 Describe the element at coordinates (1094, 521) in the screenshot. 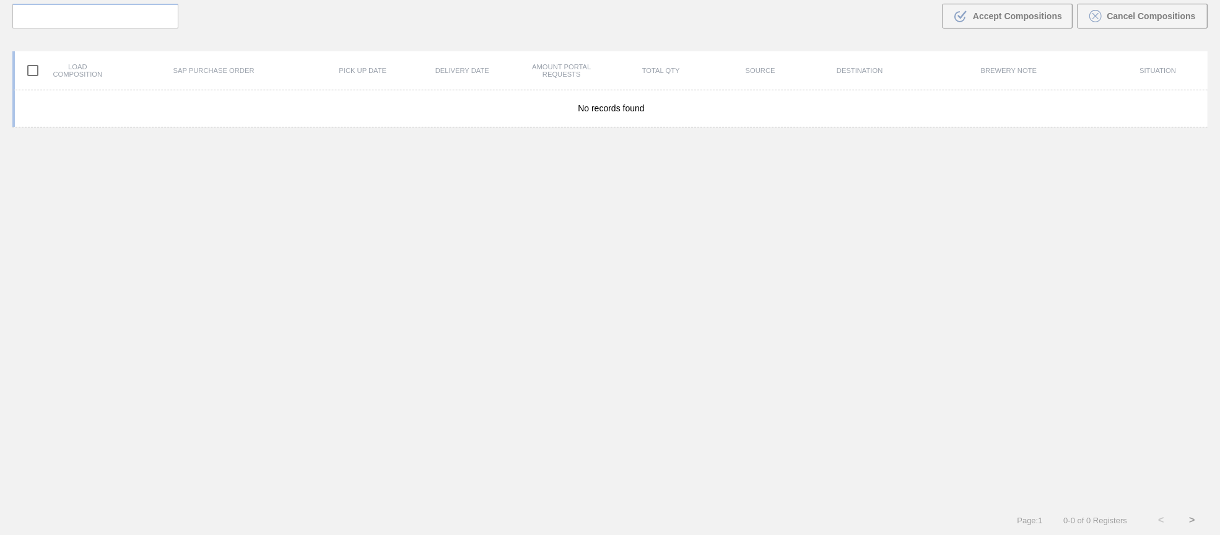

I see `span: 0 - 0 of 0 Registers` at that location.